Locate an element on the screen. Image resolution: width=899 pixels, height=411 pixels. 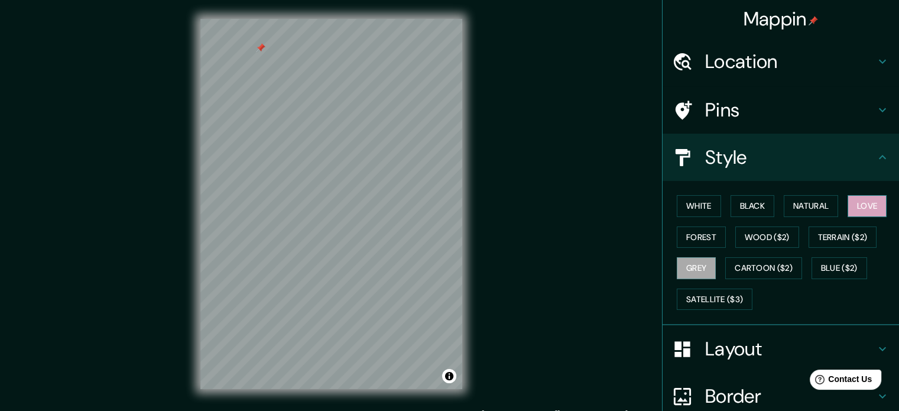
canvas: Map is located at coordinates (331, 204).